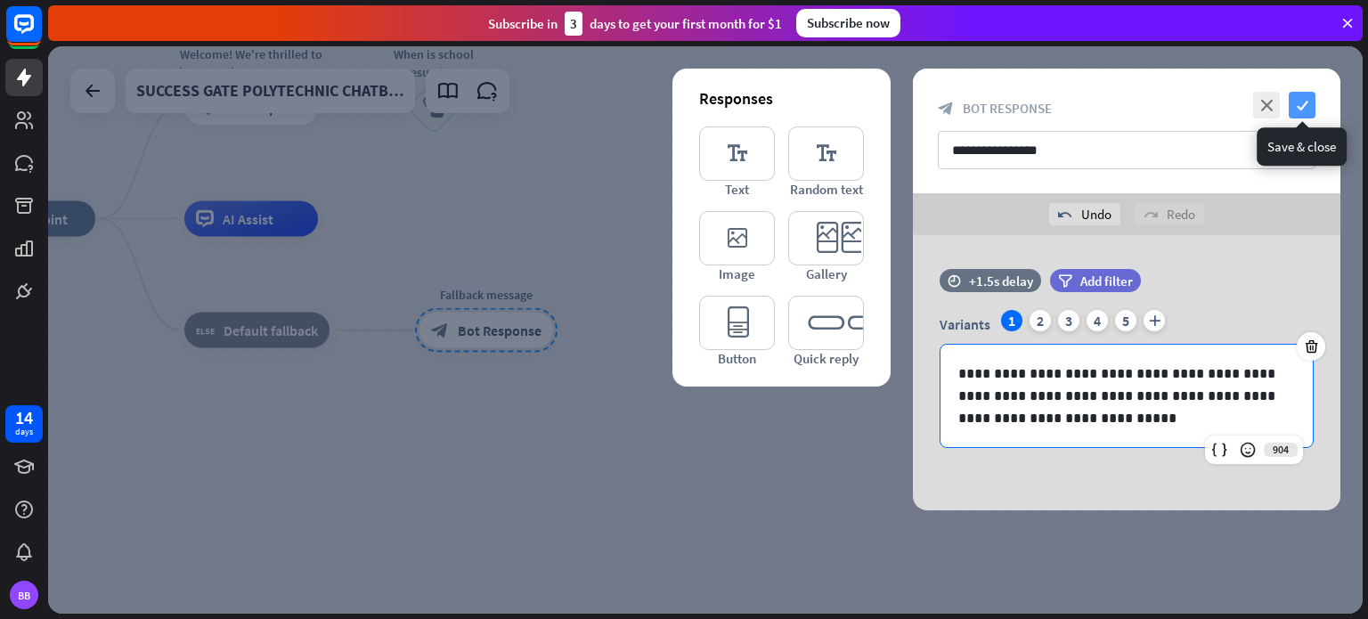 This screenshot has width=1368, height=619. What do you see at coordinates (1154, 321) in the screenshot?
I see `i: plus` at bounding box center [1154, 321].